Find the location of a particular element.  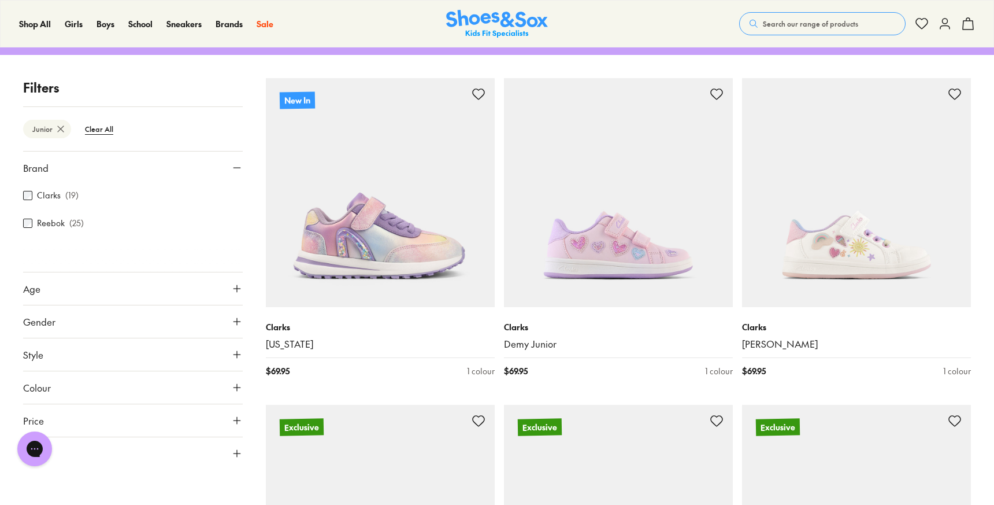

button: Colour is located at coordinates (133, 387).